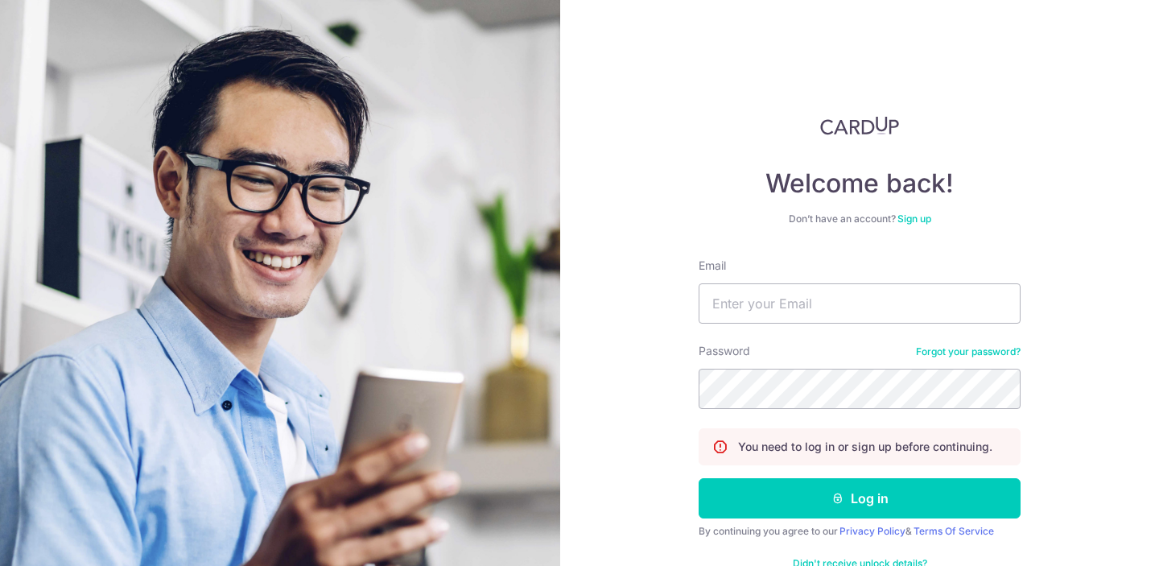 Image resolution: width=1159 pixels, height=566 pixels. Describe the element at coordinates (725, 351) in the screenshot. I see `label: Password` at that location.